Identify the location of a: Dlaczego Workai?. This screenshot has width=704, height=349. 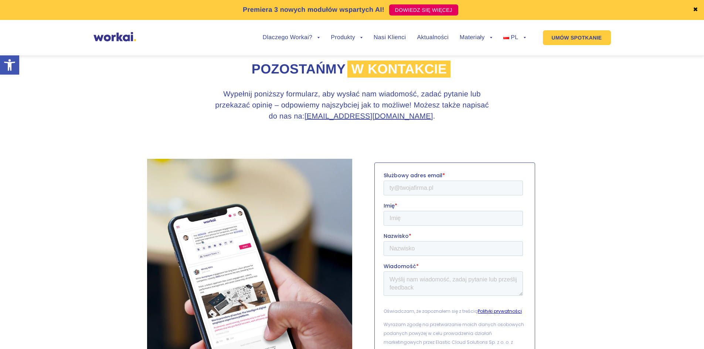
(291, 38).